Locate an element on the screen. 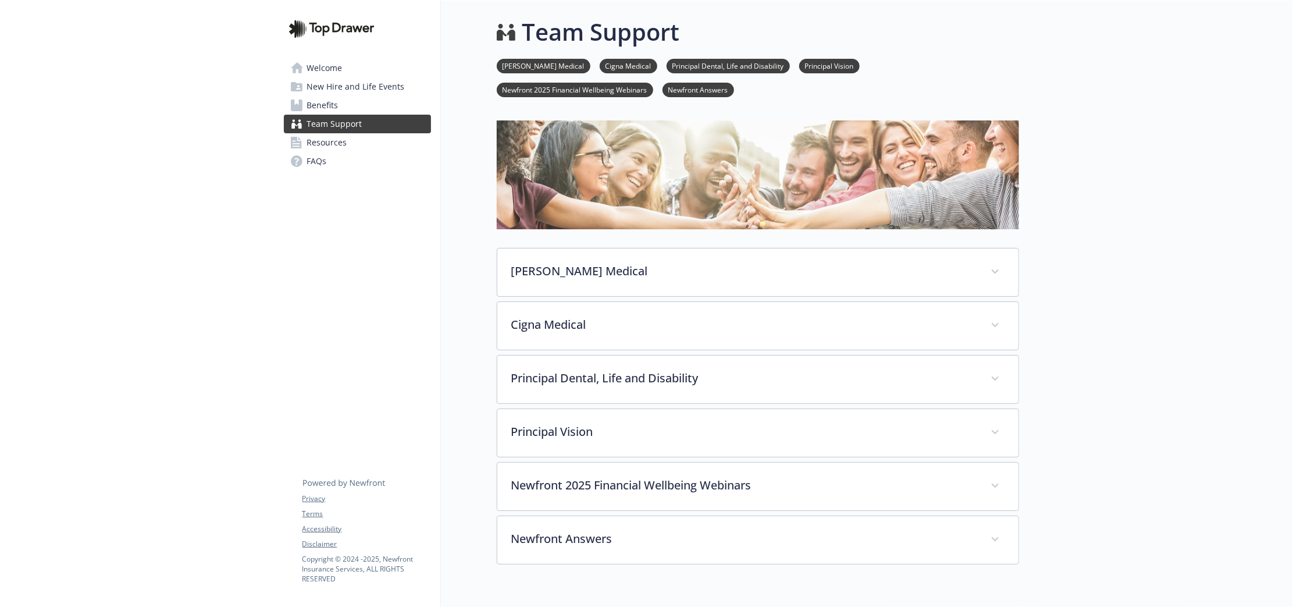 The height and width of the screenshot is (607, 1293). div: Principal Vision is located at coordinates (758, 433).